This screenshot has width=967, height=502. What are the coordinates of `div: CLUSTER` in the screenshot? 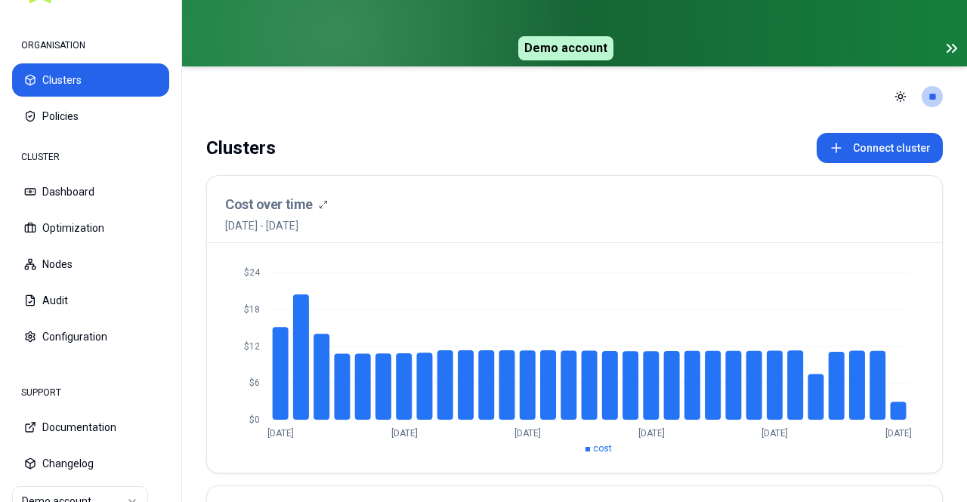 It's located at (91, 157).